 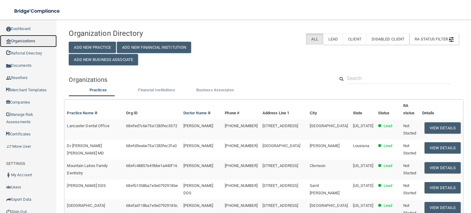 What do you see at coordinates (152, 186) in the screenshot?
I see `span: 68efb1358ba7e5e0792918be` at bounding box center [152, 186].